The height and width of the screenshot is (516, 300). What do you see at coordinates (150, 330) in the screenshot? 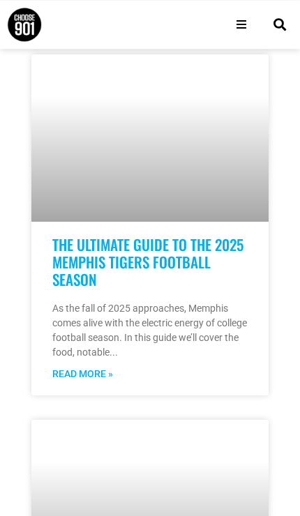
I see `p: As the fall of 2025 approaches, Memphis comes alive with the electric energy of college football ...` at bounding box center [150, 330].